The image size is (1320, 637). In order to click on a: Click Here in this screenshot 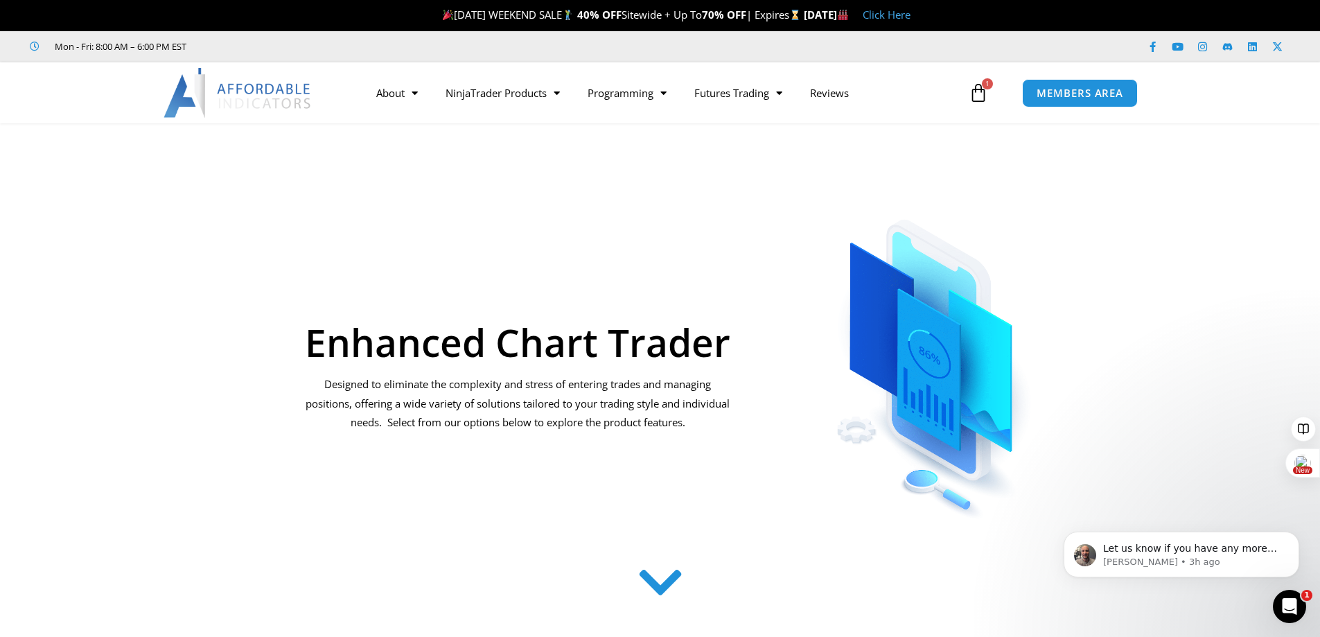, I will do `click(886, 15)`.